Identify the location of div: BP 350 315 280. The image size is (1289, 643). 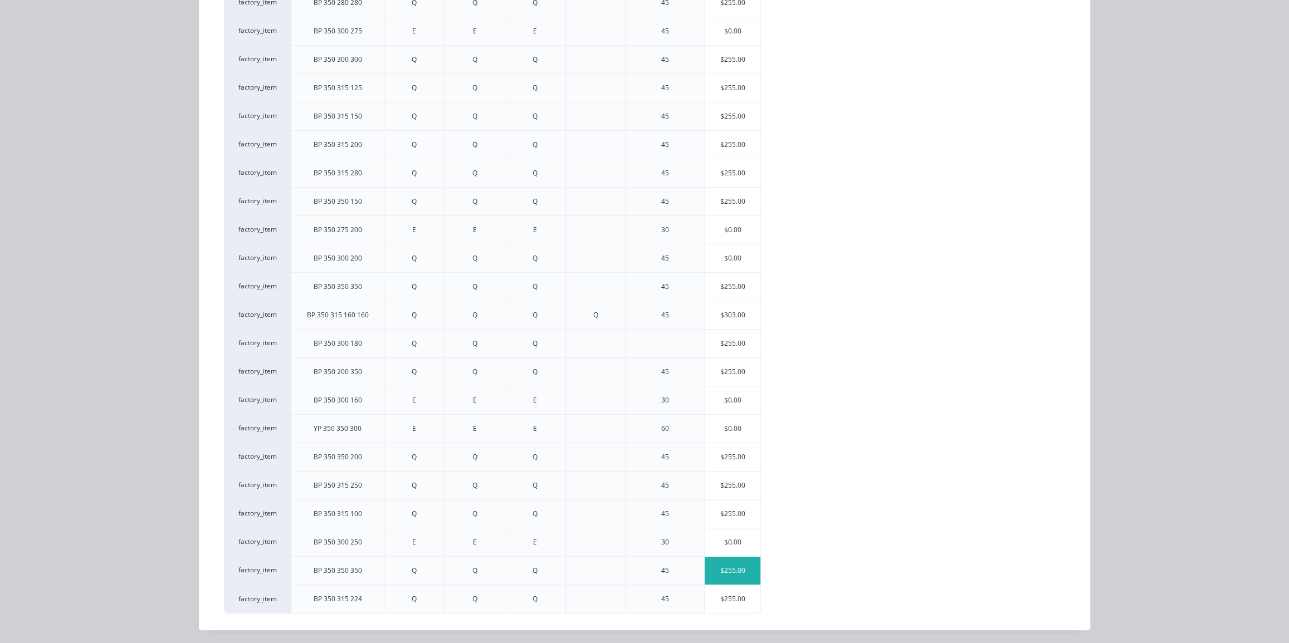
(337, 173).